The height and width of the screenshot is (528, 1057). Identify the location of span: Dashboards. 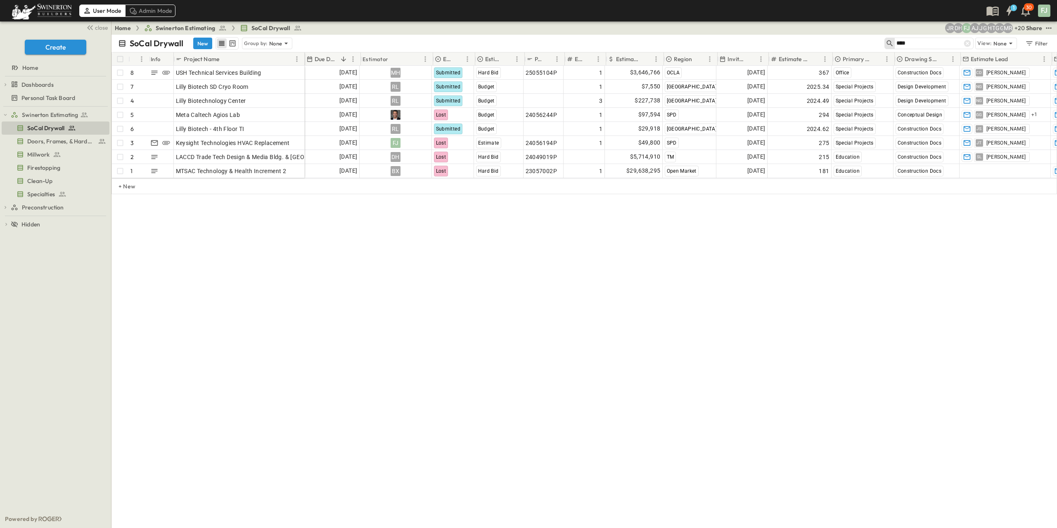
(38, 85).